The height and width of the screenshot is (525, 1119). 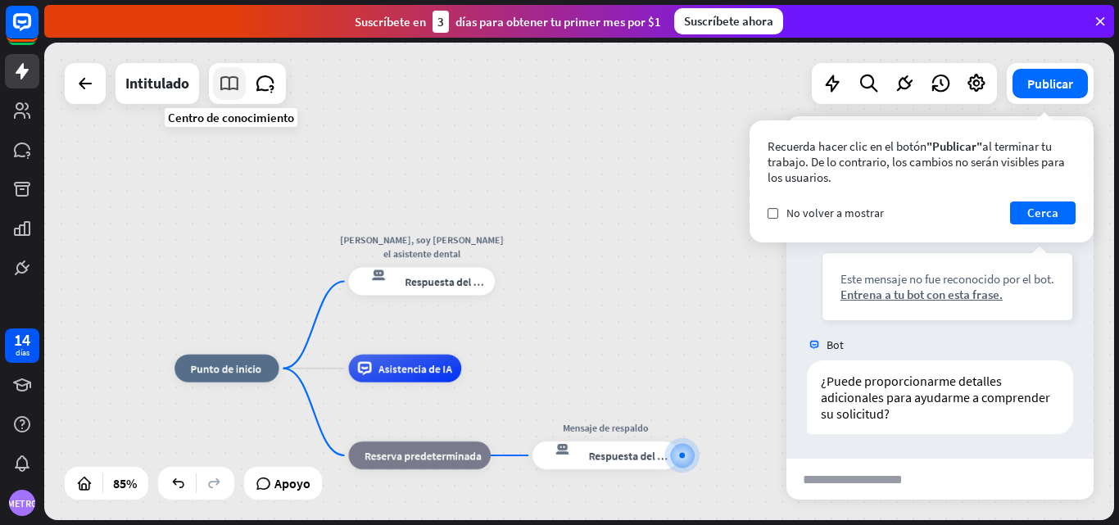 What do you see at coordinates (292, 483) in the screenshot?
I see `font: Apoyo` at bounding box center [292, 483].